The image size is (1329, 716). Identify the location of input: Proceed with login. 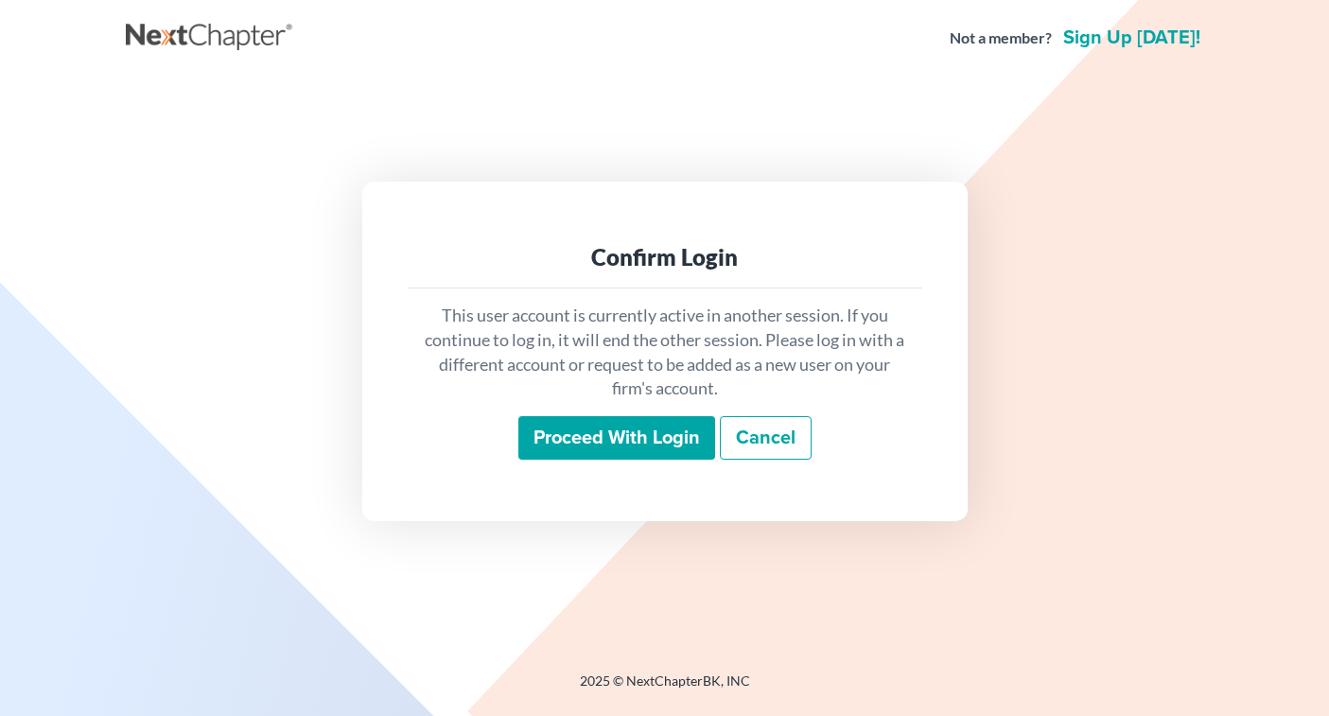
(617, 438).